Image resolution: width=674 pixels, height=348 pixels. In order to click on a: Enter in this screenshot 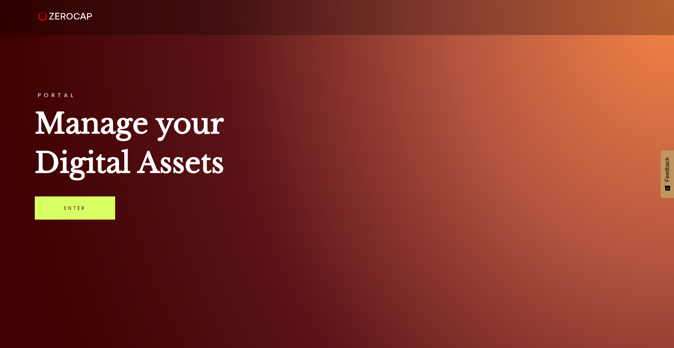, I will do `click(75, 208)`.